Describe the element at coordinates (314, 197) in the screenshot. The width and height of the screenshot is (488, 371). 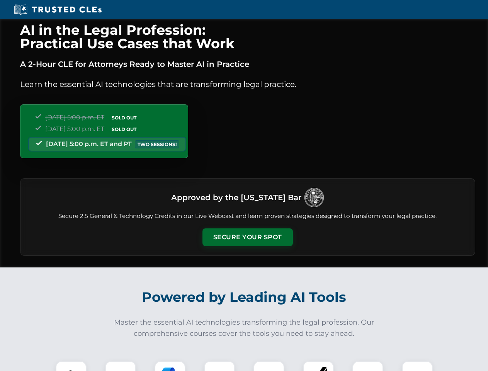
I see `img: Logo` at that location.